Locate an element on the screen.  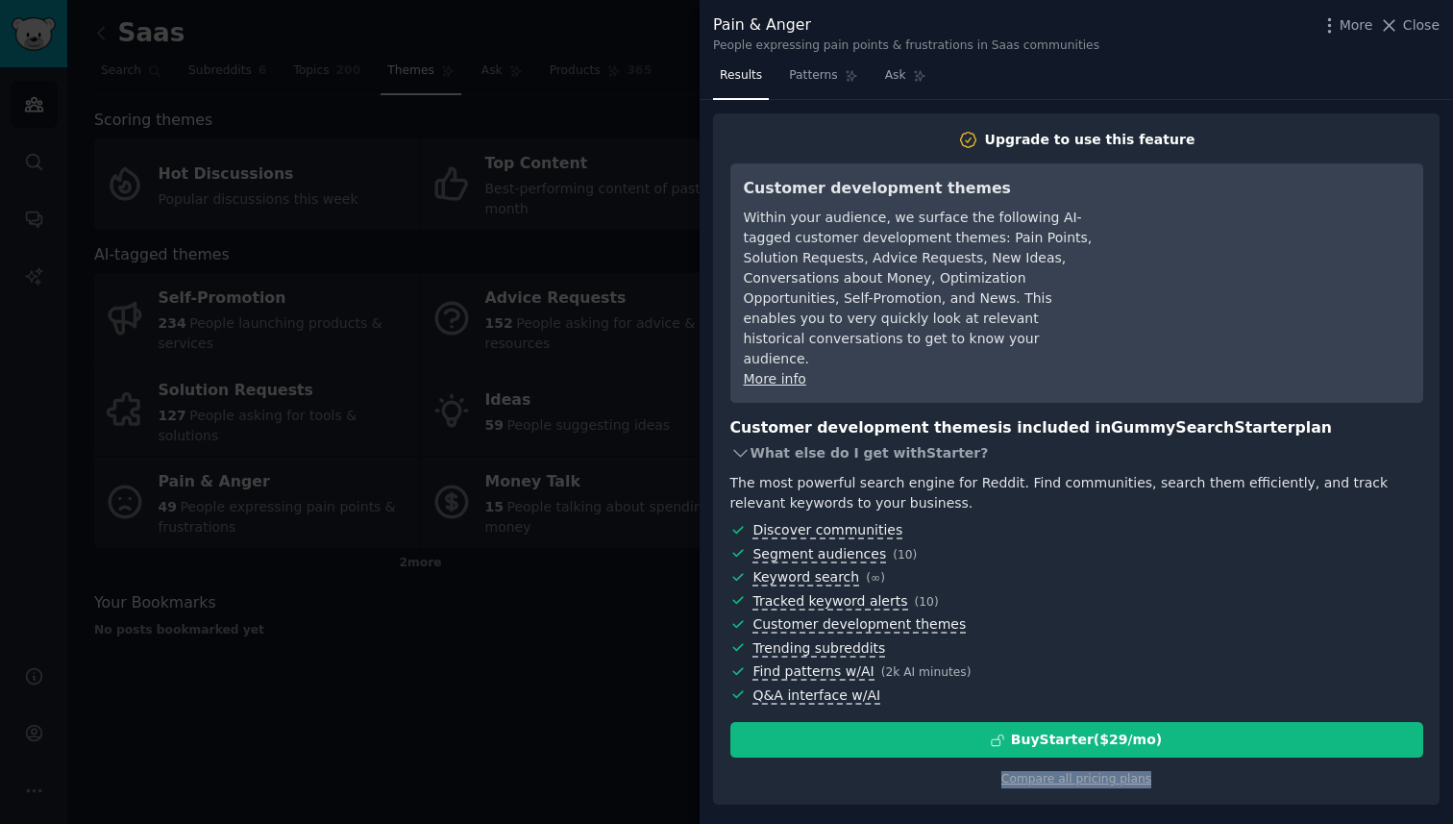
span: Segment audiences is located at coordinates (819, 555).